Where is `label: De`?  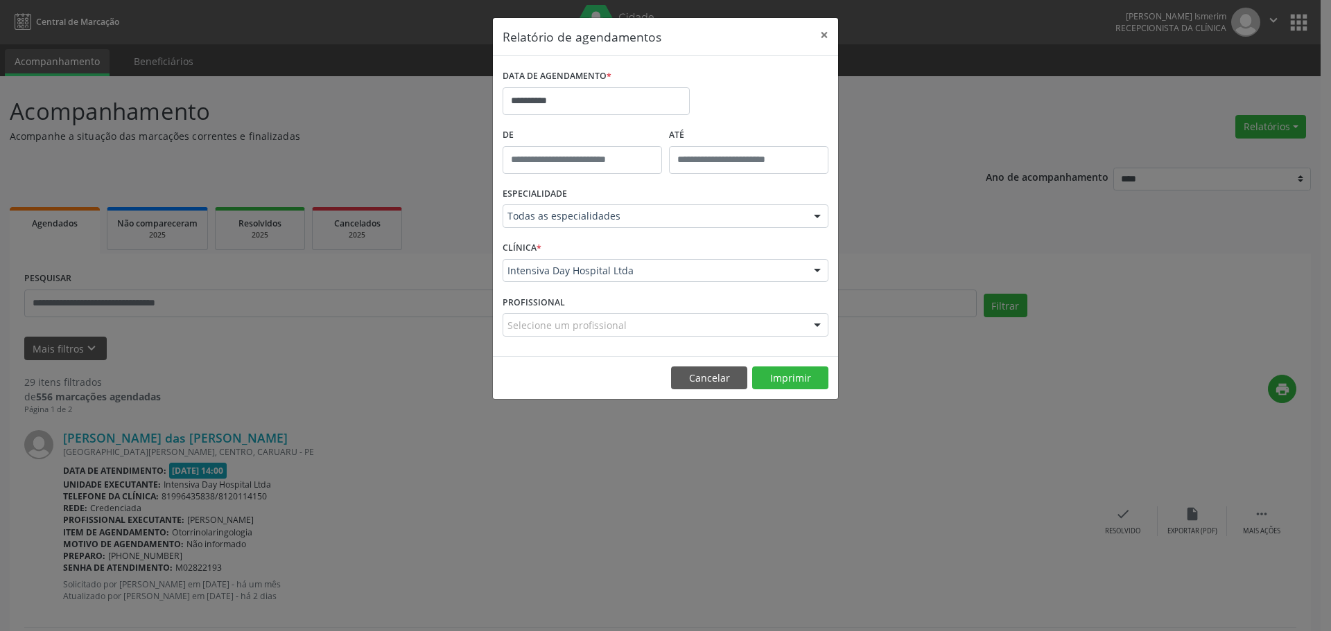 label: De is located at coordinates (582, 135).